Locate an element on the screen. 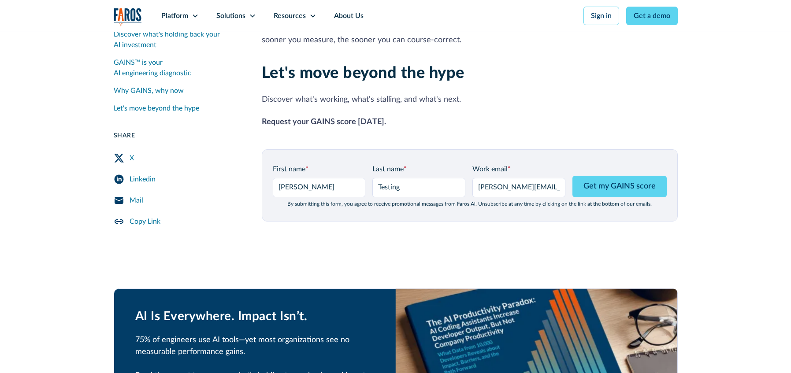 This screenshot has width=791, height=373. div: Mail is located at coordinates (136, 201).